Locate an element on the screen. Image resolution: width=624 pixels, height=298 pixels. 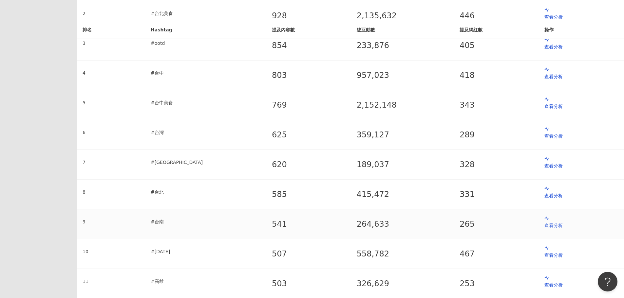
span: 253 is located at coordinates (467, 284).